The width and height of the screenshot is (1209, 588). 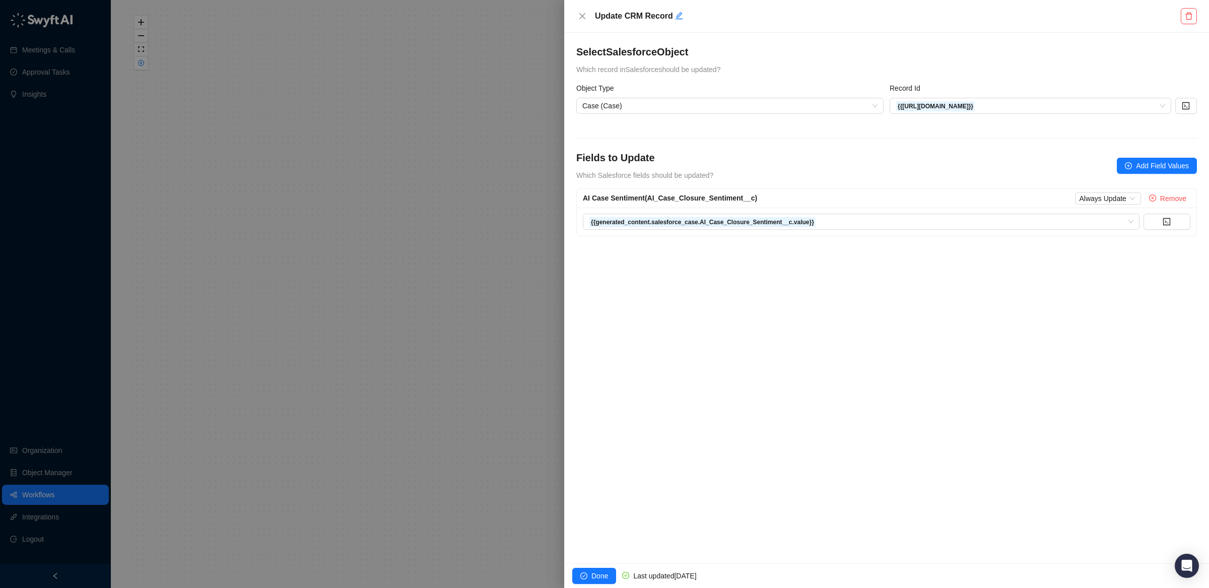 What do you see at coordinates (1108, 198) in the screenshot?
I see `span: Always Update` at bounding box center [1108, 198].